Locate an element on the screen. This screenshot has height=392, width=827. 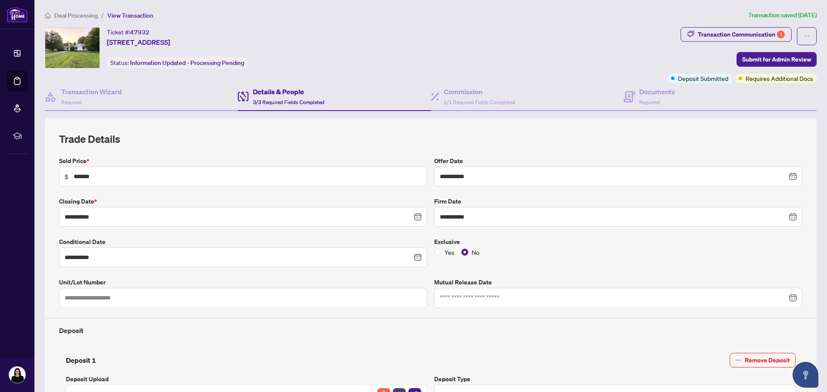
span: ellipsis is located at coordinates (807, 36).